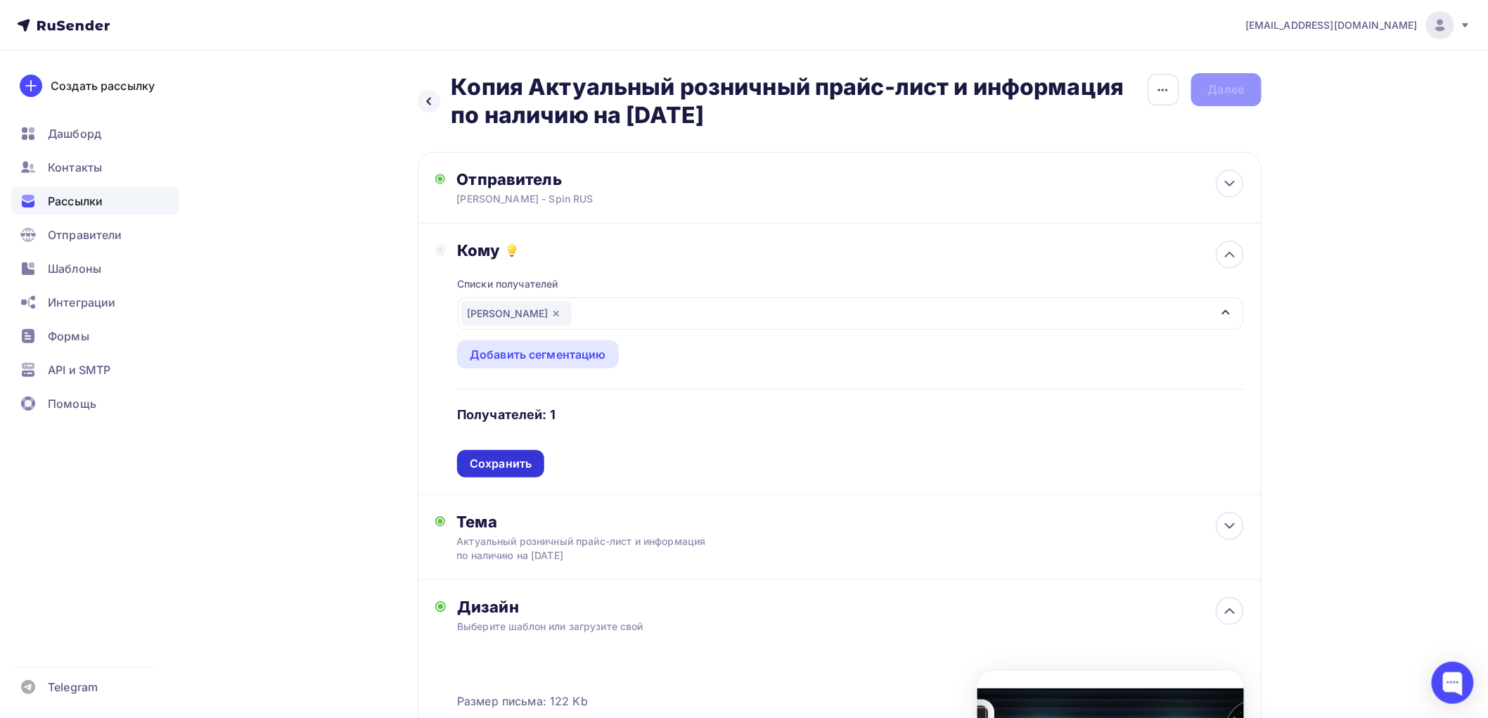  Describe the element at coordinates (95, 167) in the screenshot. I see `a: Контакты` at that location.